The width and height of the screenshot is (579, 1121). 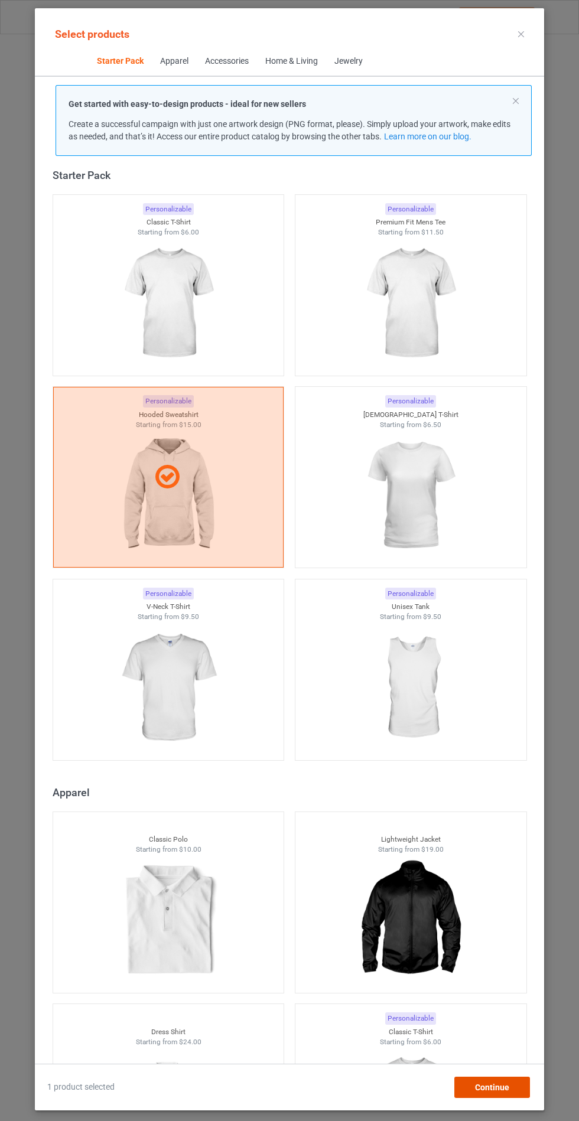 I want to click on span: $6.50, so click(x=432, y=425).